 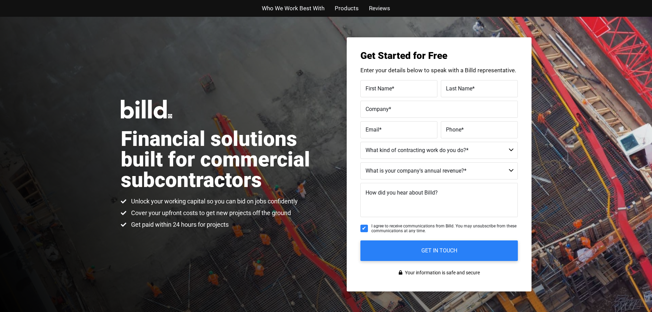 What do you see at coordinates (444, 228) in the screenshot?
I see `span: I agree to receive communications from Billd. You may unsubscribe from these communications at an...` at bounding box center [444, 228].